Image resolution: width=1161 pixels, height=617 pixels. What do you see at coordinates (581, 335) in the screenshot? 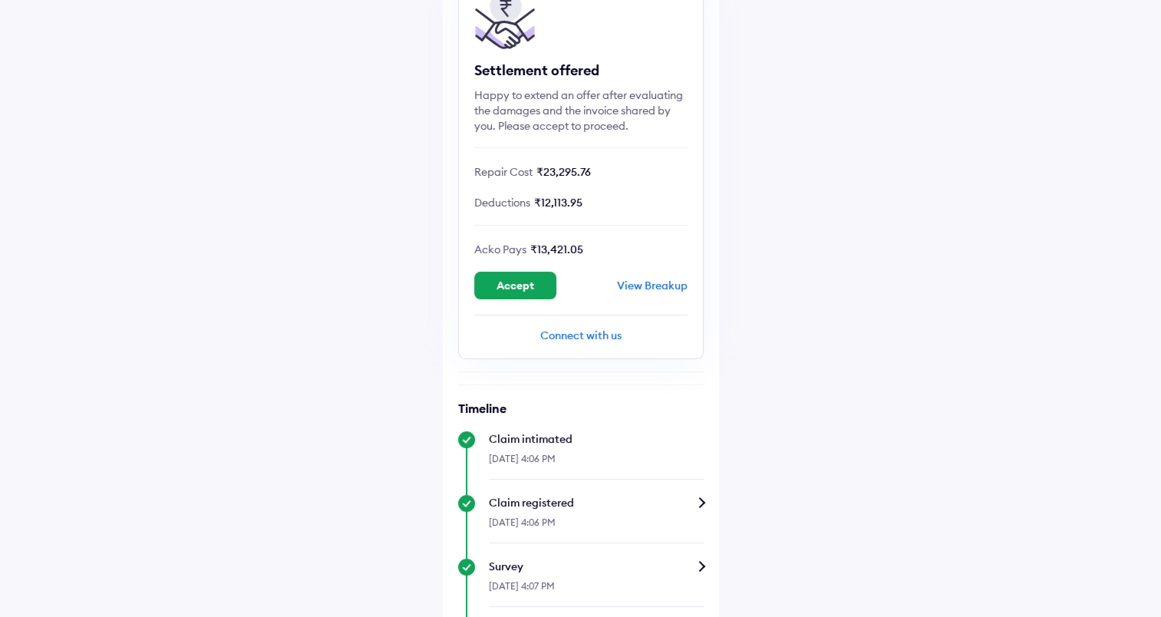
I see `div: Connect with us` at bounding box center [581, 335].